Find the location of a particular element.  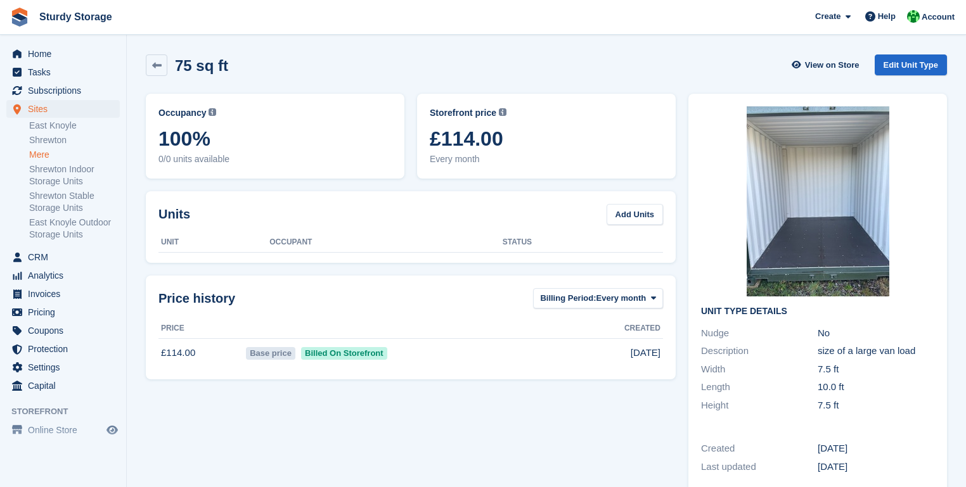

span: Home is located at coordinates (66, 54).